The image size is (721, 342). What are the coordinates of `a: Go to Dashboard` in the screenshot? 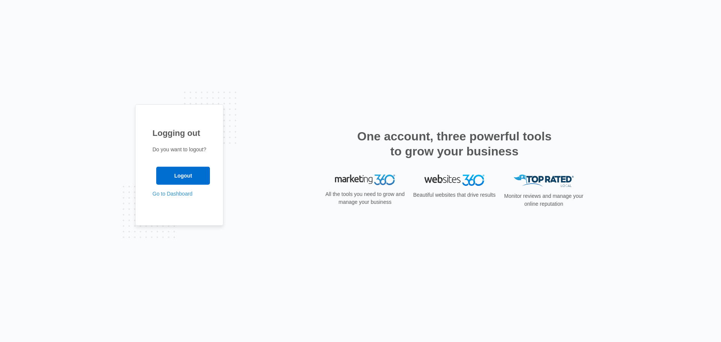 It's located at (172, 194).